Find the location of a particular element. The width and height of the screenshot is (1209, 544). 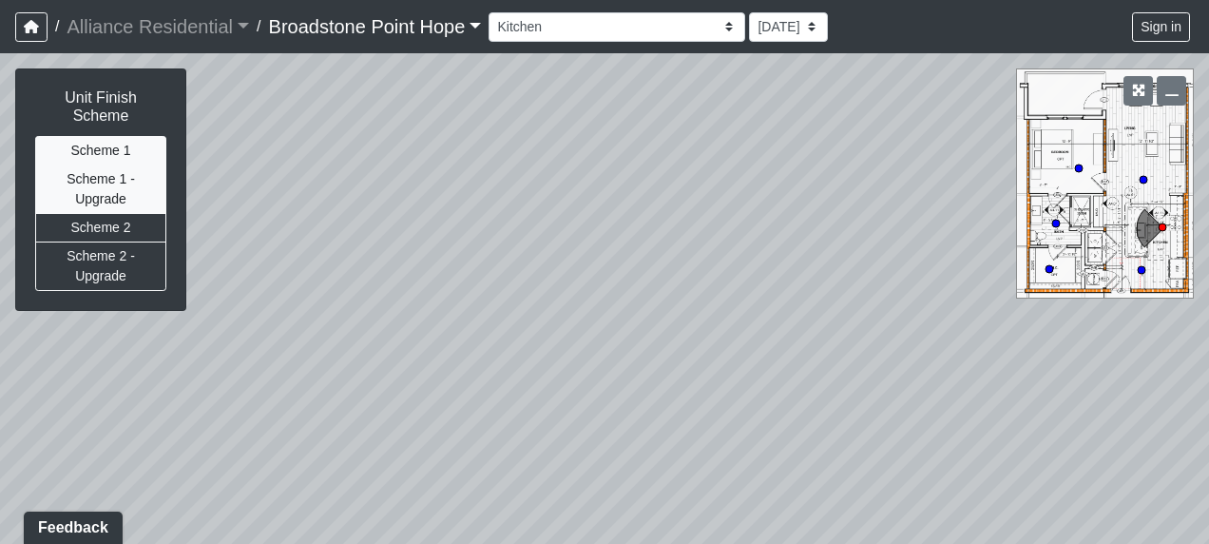

button: Scheme 2 - Upgrade is located at coordinates (101, 266).